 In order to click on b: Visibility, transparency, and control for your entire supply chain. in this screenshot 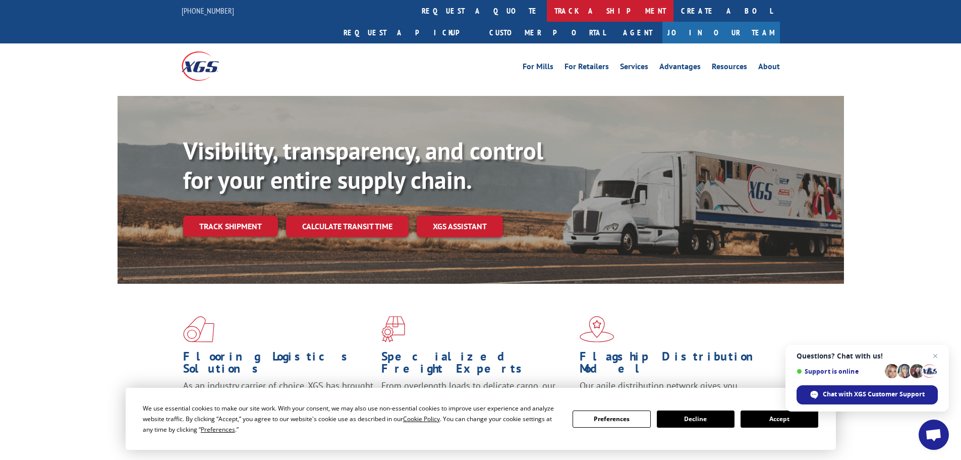, I will do `click(363, 165)`.